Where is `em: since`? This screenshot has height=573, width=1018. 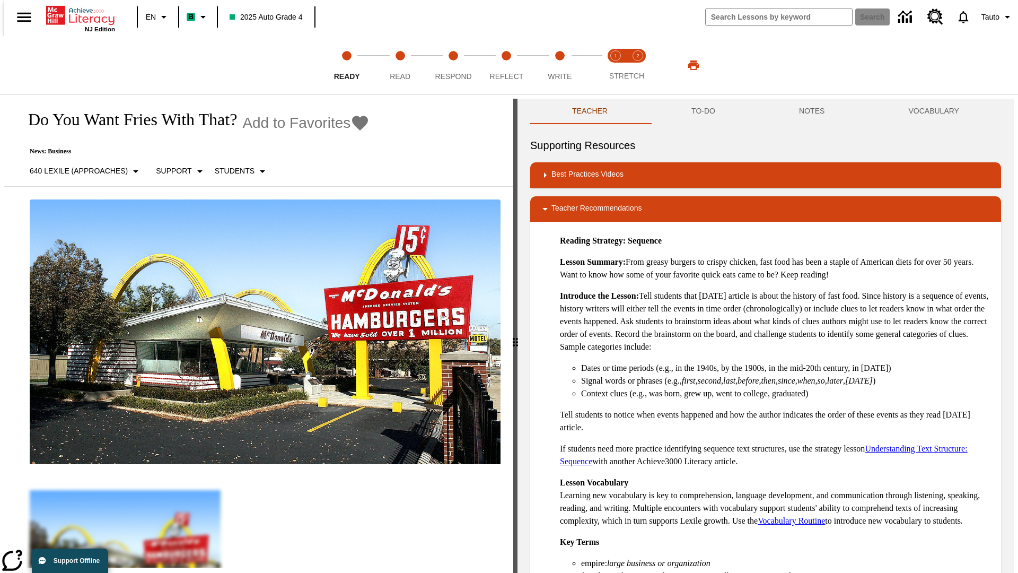 em: since is located at coordinates (786, 380).